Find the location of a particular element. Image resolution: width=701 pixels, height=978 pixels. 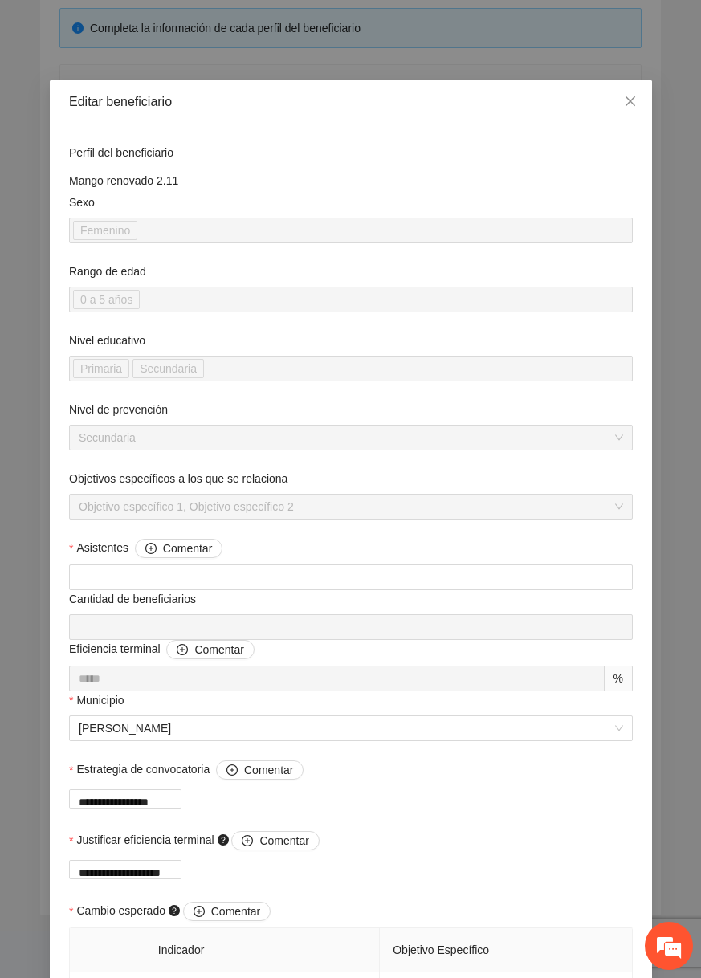

button: Justificar eficiencia terminal question-circle is located at coordinates (275, 840).